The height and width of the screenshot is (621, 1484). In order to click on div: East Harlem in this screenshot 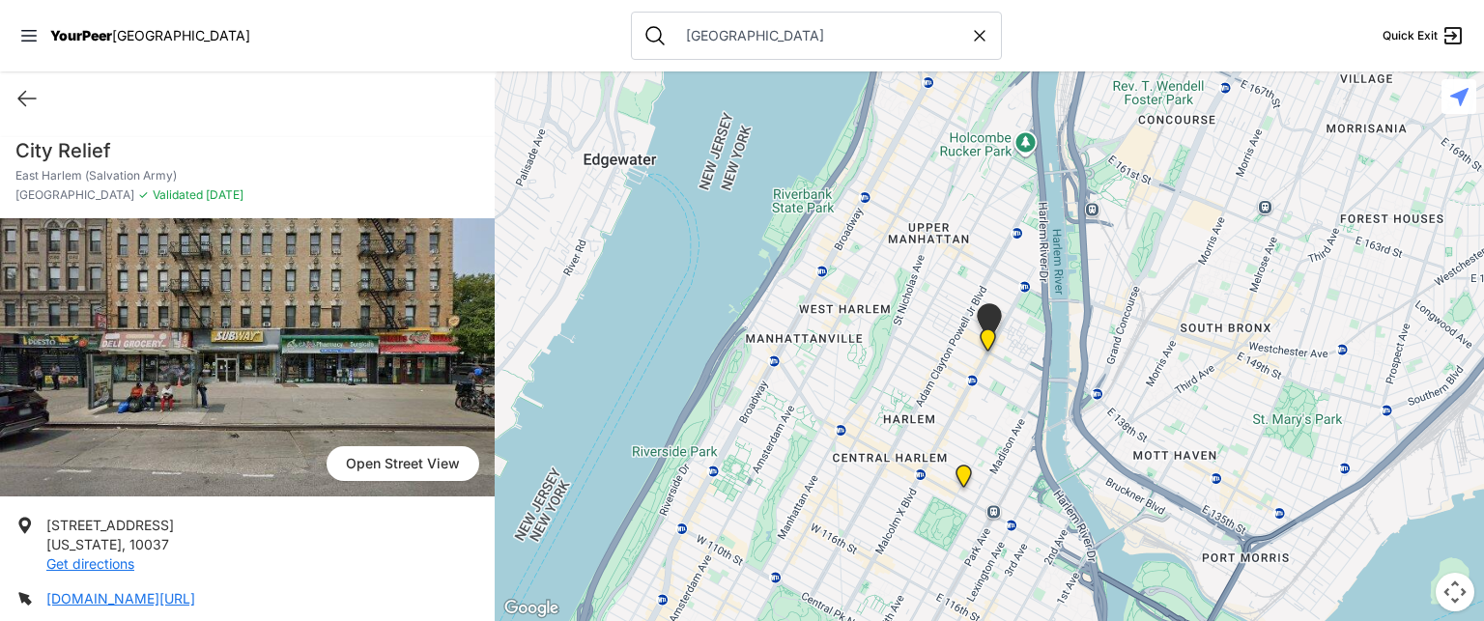, I will do `click(963, 480)`.